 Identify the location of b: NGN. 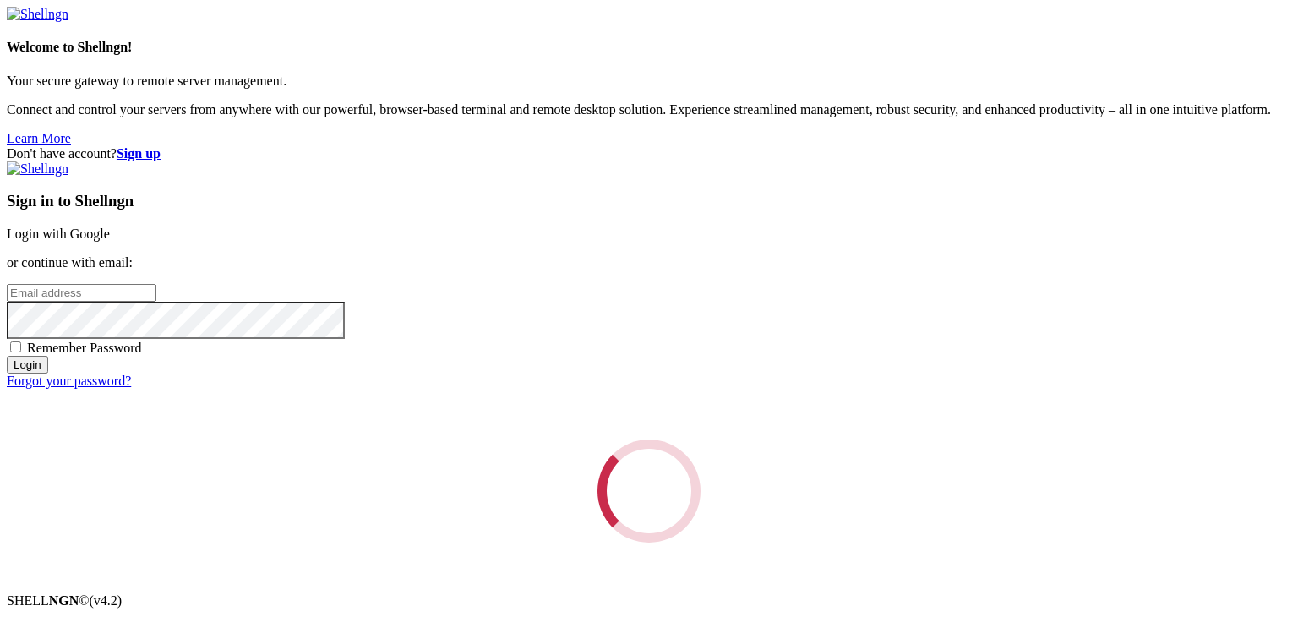
(64, 600).